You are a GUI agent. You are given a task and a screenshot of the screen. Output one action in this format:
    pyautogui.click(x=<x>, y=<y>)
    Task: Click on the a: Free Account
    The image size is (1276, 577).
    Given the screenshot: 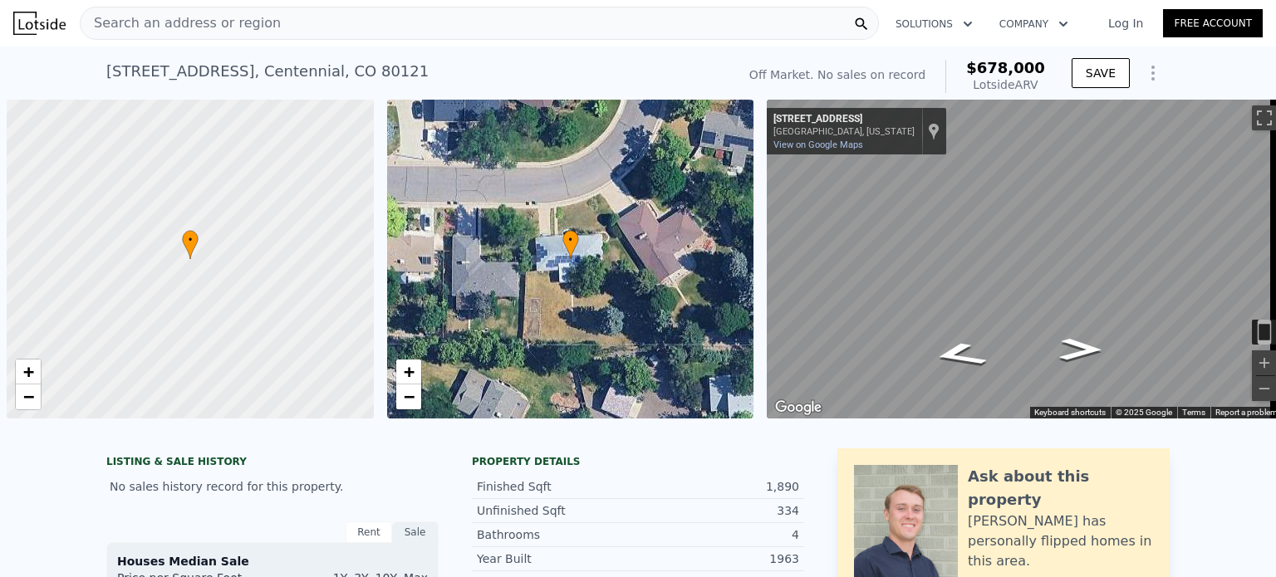 What is the action you would take?
    pyautogui.click(x=1213, y=23)
    